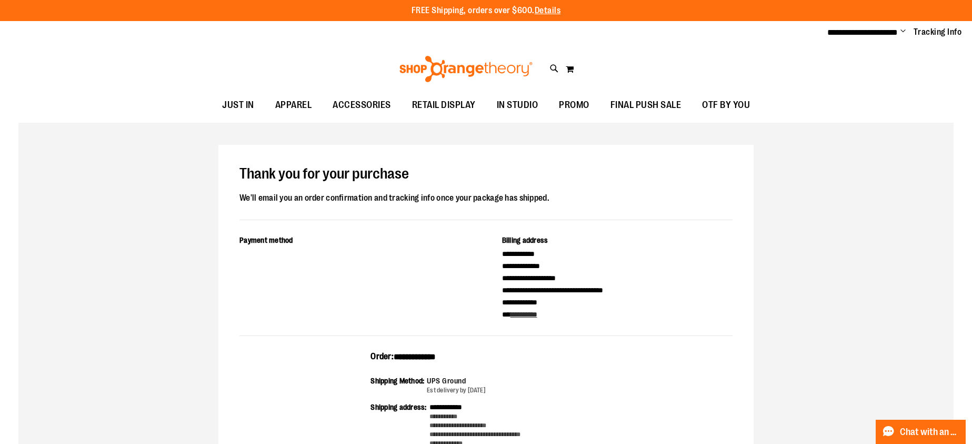 The image size is (972, 444). Describe the element at coordinates (444, 105) in the screenshot. I see `span: RETAIL DISPLAY` at that location.